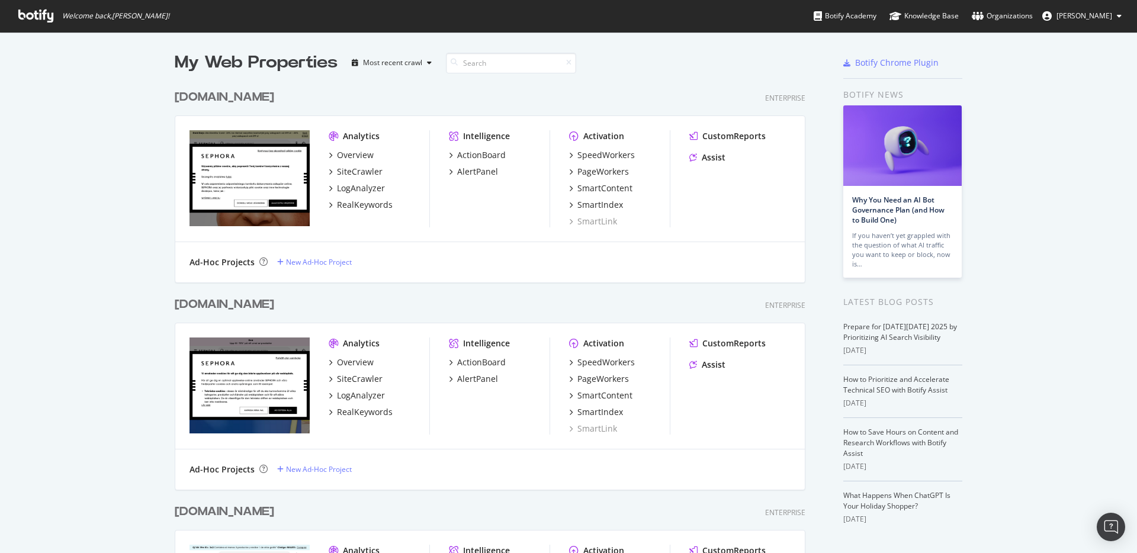 The height and width of the screenshot is (553, 1137). Describe the element at coordinates (902, 146) in the screenshot. I see `img: Why You Need an AI Bot Governance Plan (and How to Build One)` at that location.